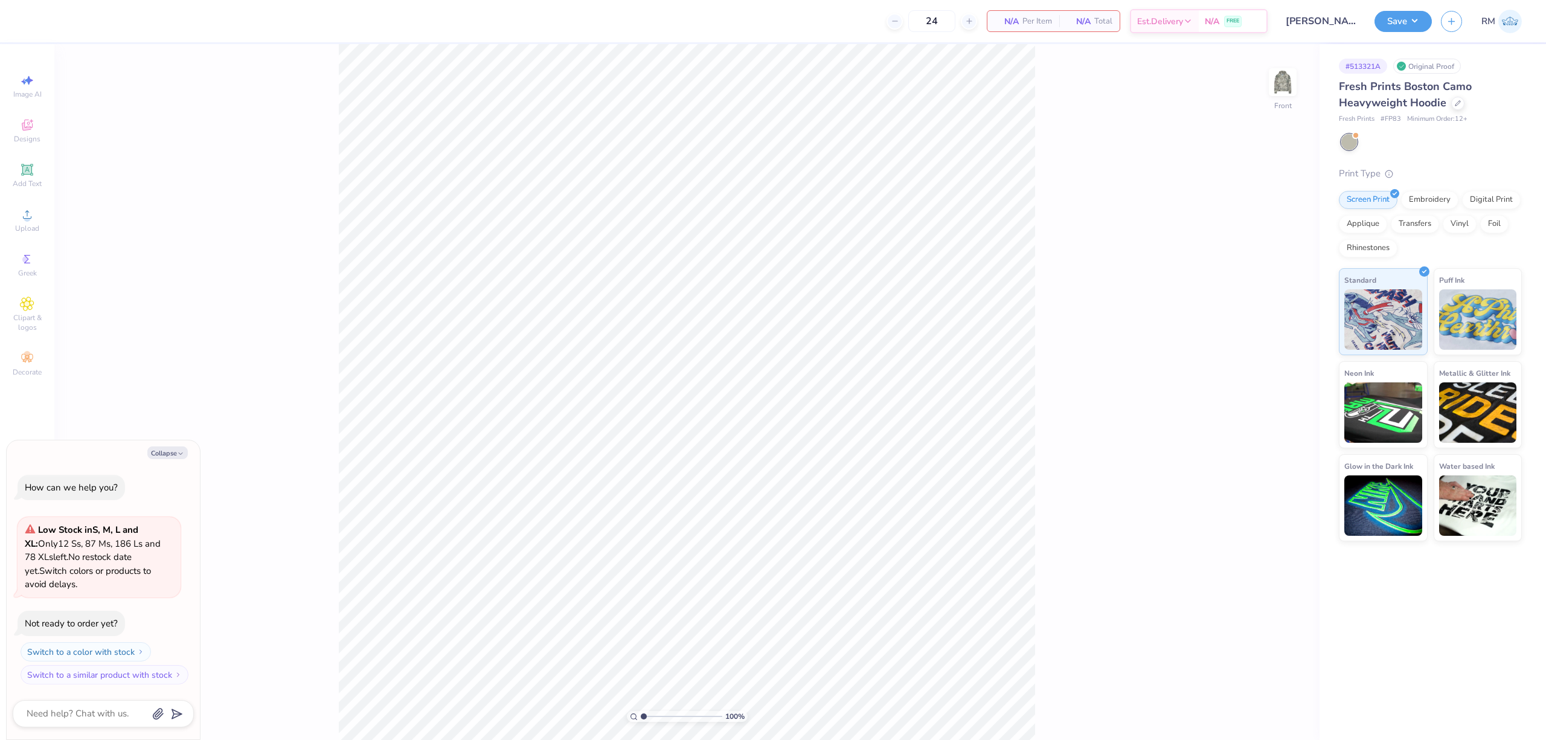 This screenshot has width=1546, height=740. What do you see at coordinates (1403, 21) in the screenshot?
I see `button: Save` at bounding box center [1403, 21].